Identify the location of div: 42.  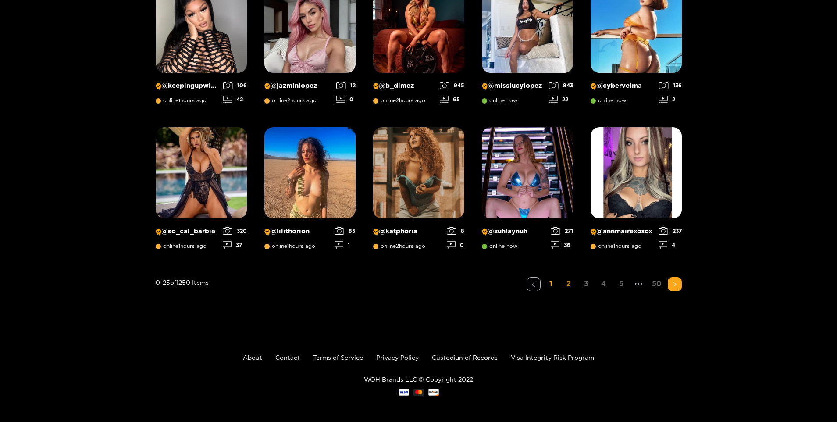
(235, 99).